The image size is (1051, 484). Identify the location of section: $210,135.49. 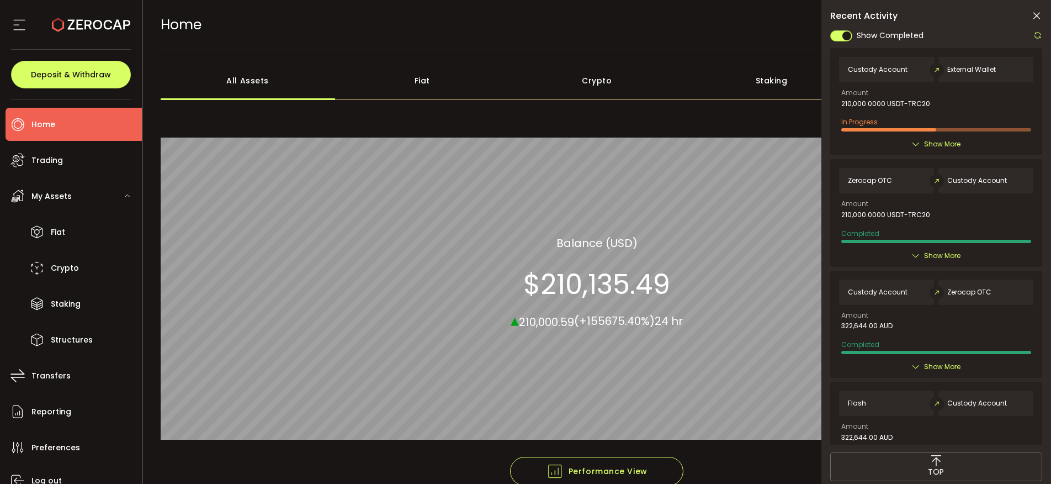
(597, 284).